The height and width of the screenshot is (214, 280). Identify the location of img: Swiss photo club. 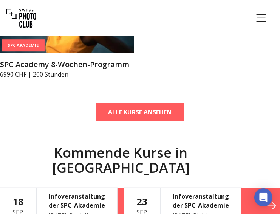
(21, 18).